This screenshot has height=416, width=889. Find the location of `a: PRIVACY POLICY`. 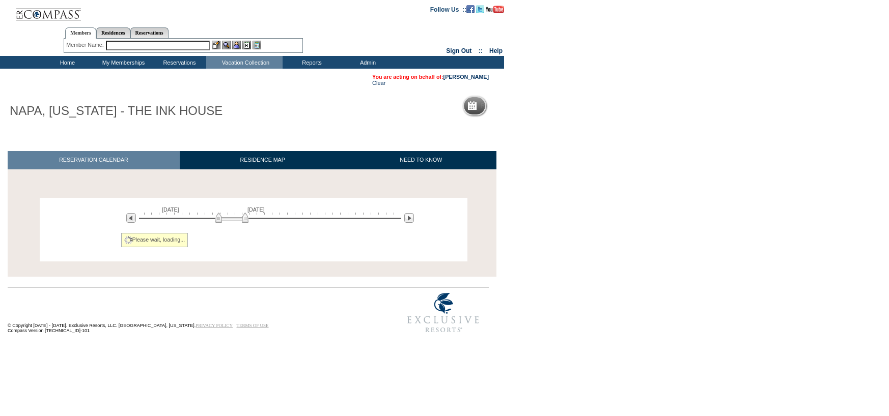

a: PRIVACY POLICY is located at coordinates (214, 326).